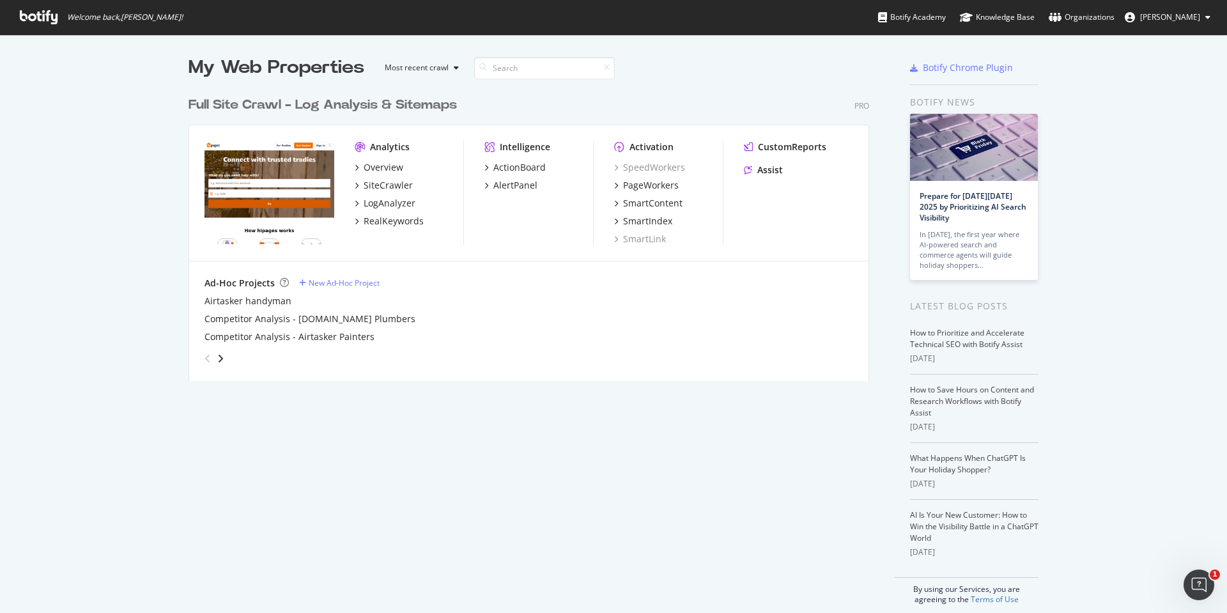 The width and height of the screenshot is (1227, 613). I want to click on div: CustomReports, so click(792, 147).